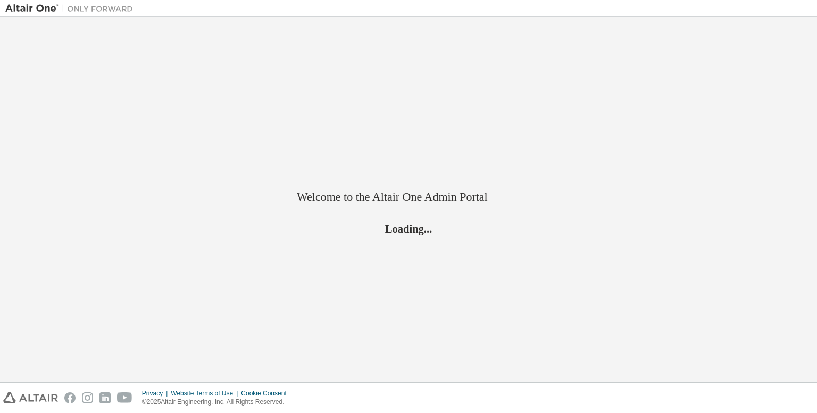 Image resolution: width=817 pixels, height=413 pixels. Describe the element at coordinates (206, 393) in the screenshot. I see `div: Website Terms of Use` at that location.